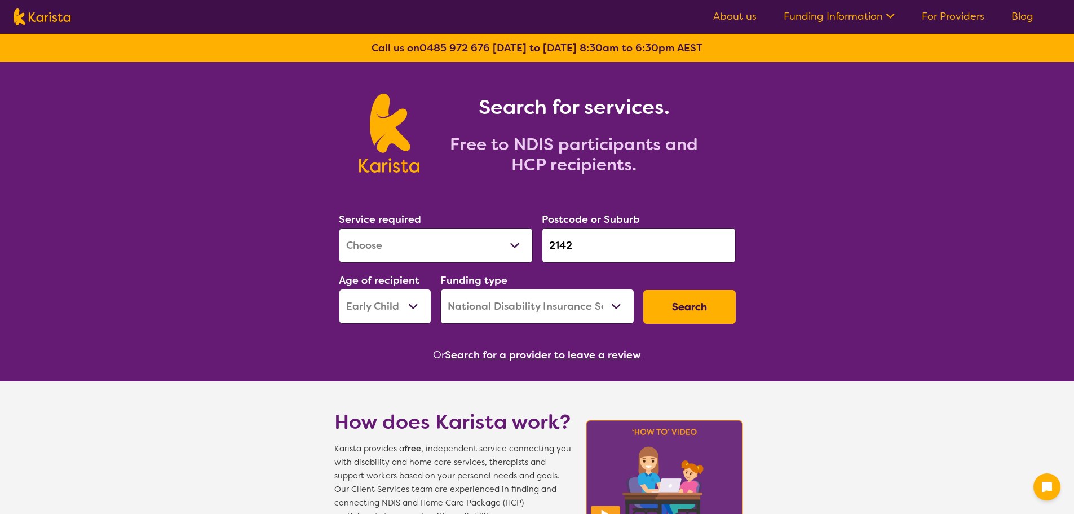  I want to click on span: Or, so click(439, 355).